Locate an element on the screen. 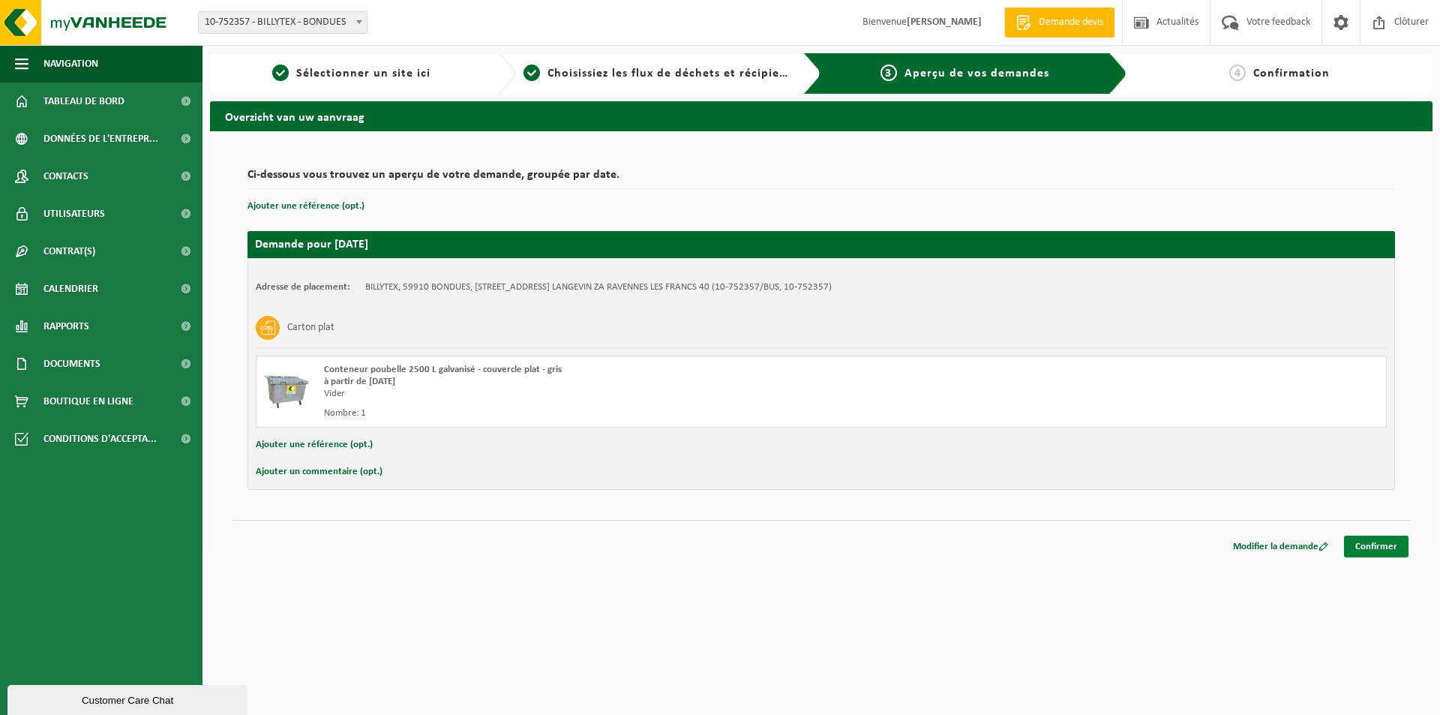 The image size is (1440, 715). span: Boutique en ligne is located at coordinates (89, 401).